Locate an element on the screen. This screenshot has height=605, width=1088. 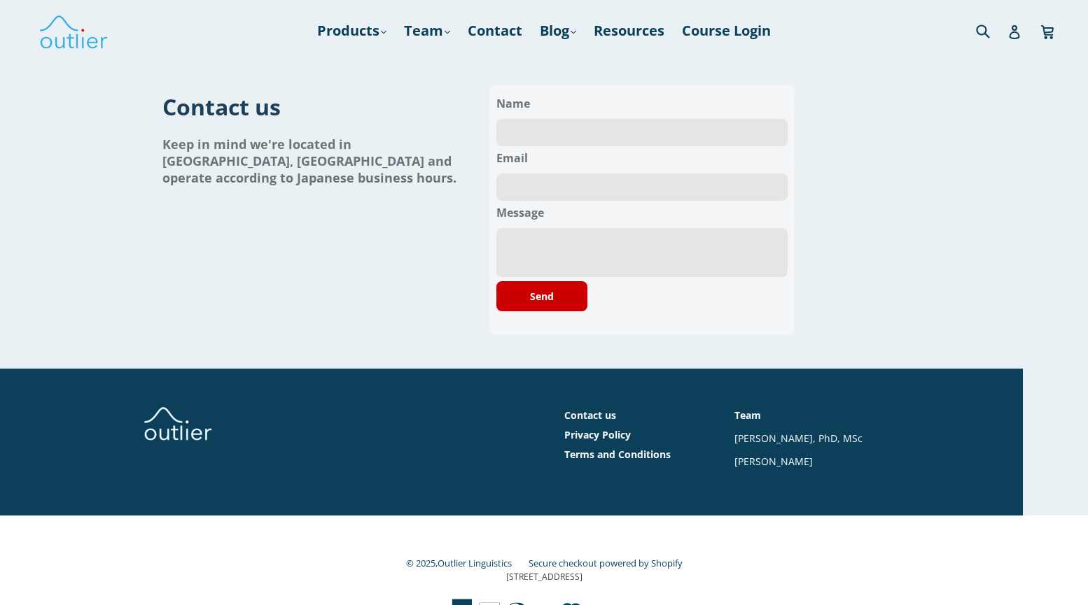
a: Outlier Linguistics is located at coordinates (475, 563).